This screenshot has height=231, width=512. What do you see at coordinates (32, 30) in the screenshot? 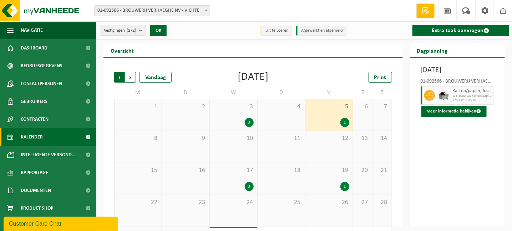
I see `span: Navigatie` at bounding box center [32, 30].